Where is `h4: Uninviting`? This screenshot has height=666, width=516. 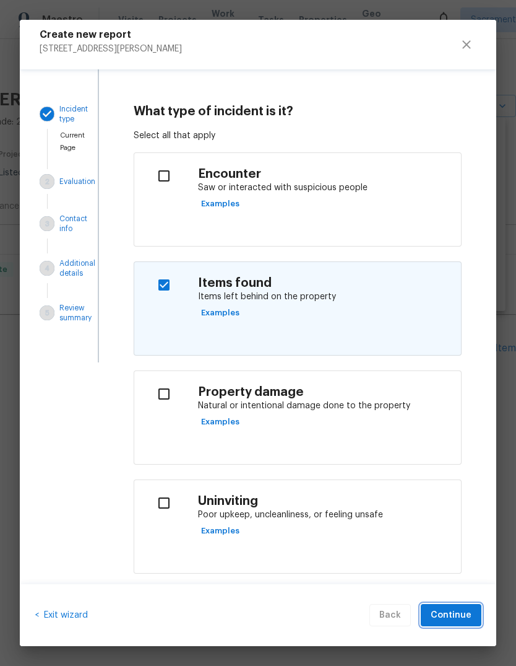
h4: Uninviting is located at coordinates (324, 501).